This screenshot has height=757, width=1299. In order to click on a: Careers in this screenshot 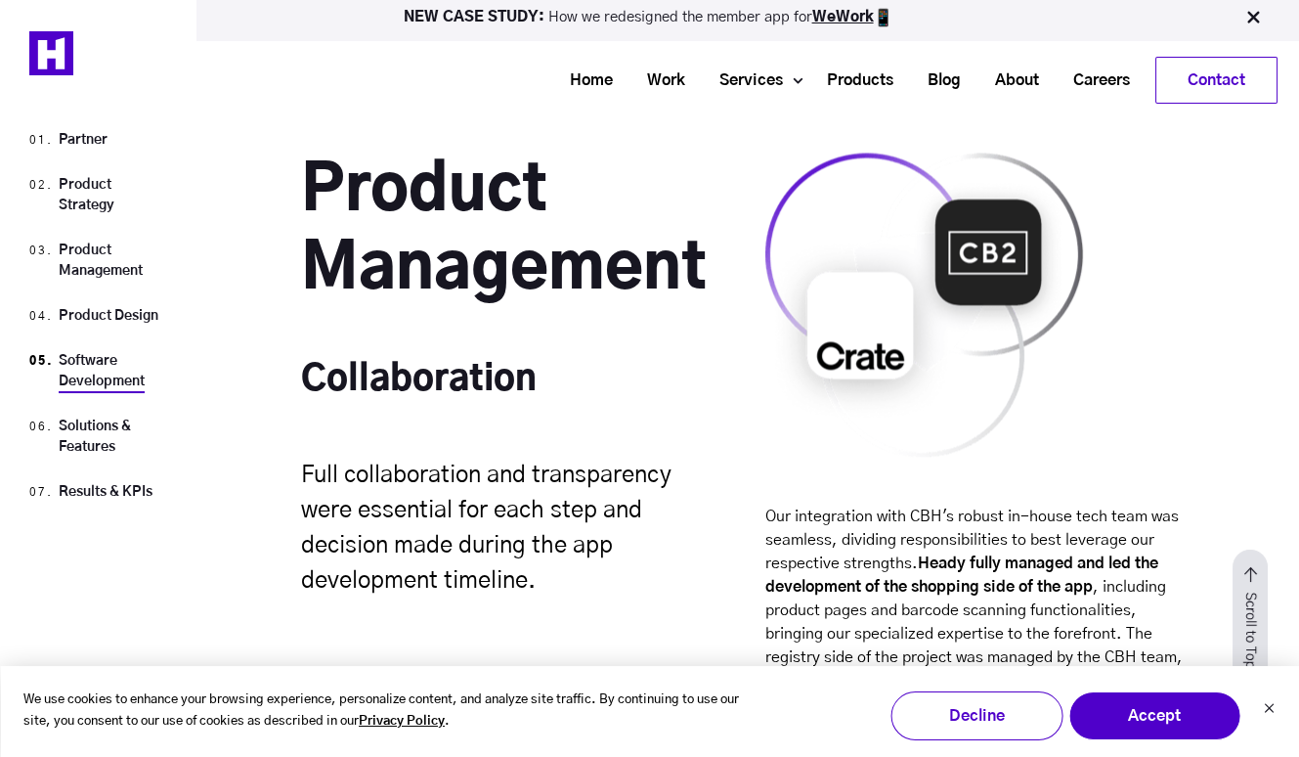, I will do `click(1094, 80)`.